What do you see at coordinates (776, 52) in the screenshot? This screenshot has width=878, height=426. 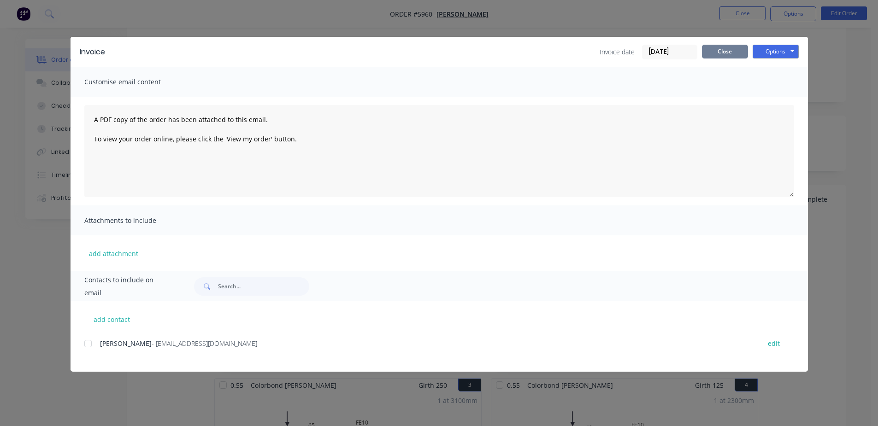 I see `button: Options` at bounding box center [776, 52].